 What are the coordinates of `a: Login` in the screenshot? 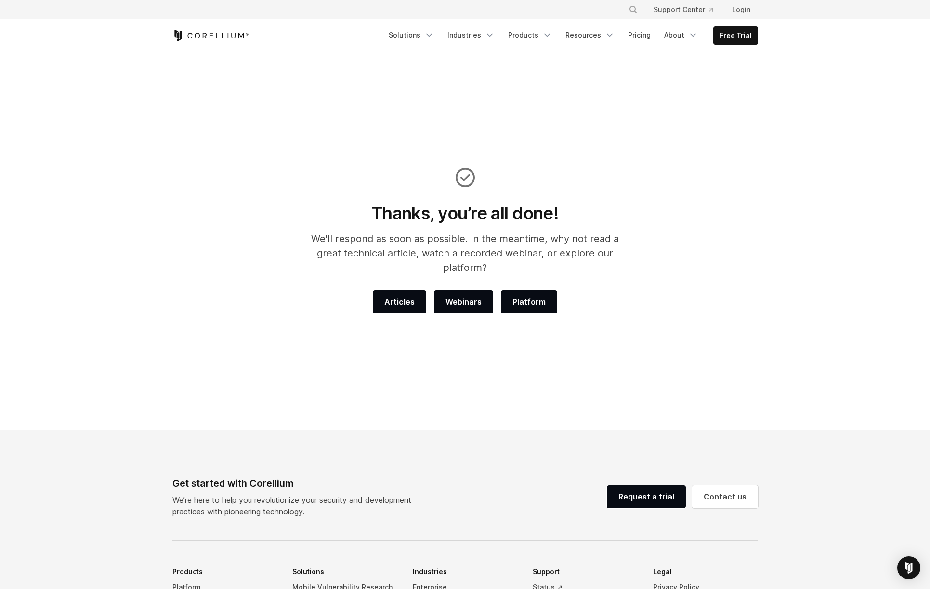 It's located at (741, 10).